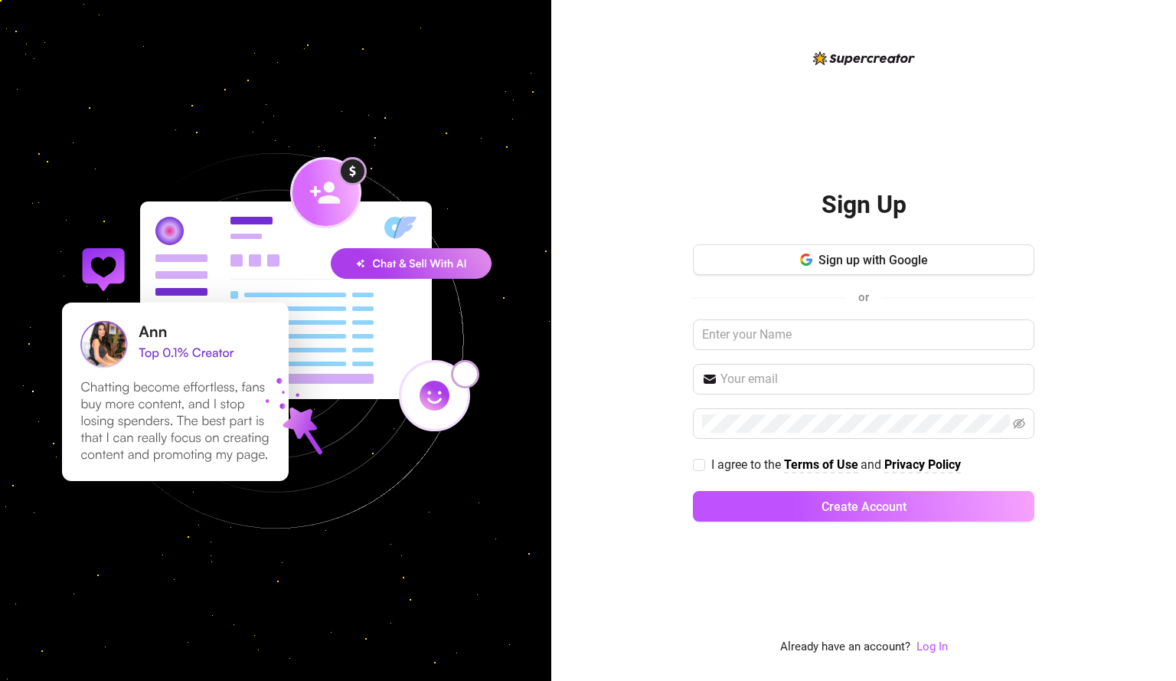 This screenshot has width=1176, height=681. Describe the element at coordinates (1019, 424) in the screenshot. I see `span: eye-invisible` at that location.